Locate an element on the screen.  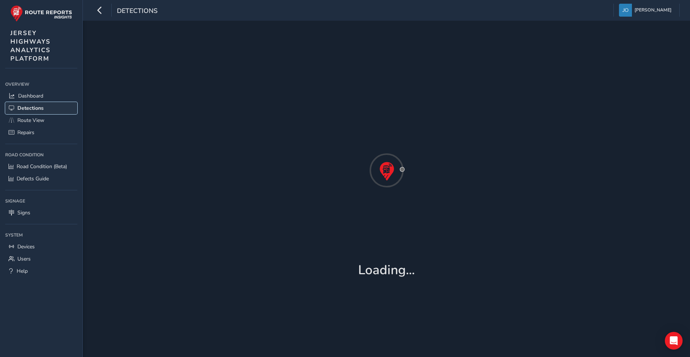
span: Signs is located at coordinates (24, 213).